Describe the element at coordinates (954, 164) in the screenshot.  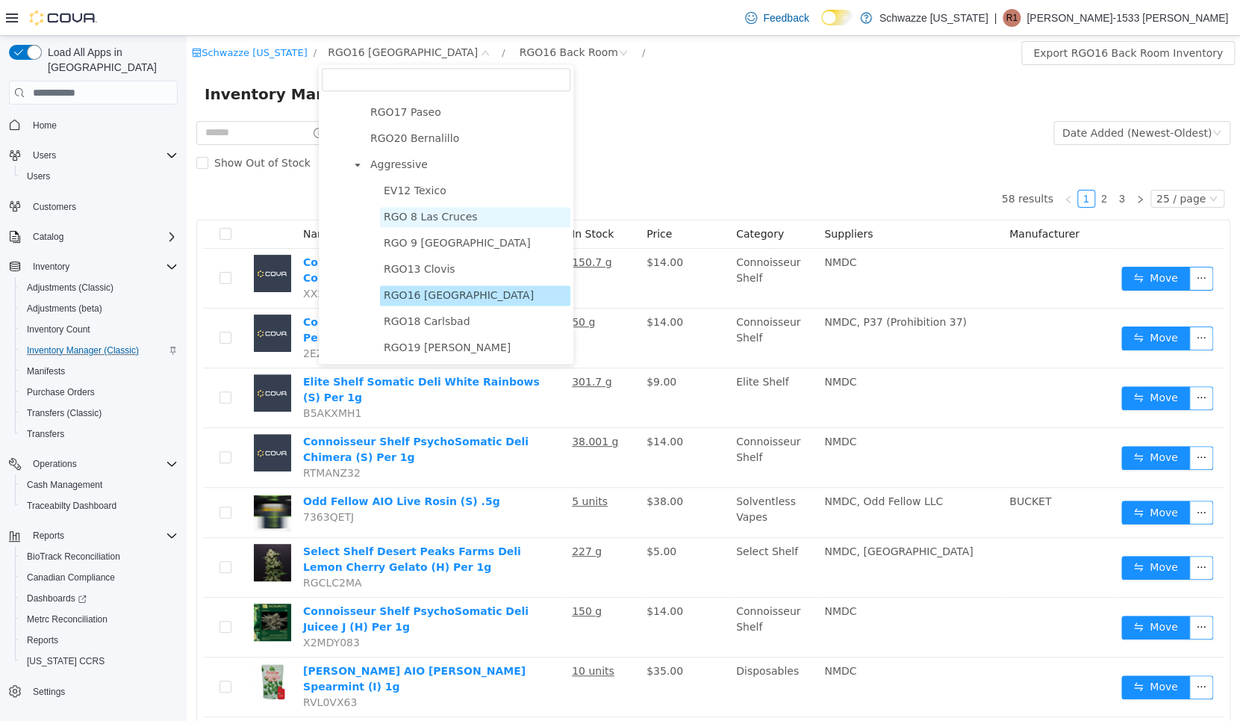
I see `i: icon: right` at that location.